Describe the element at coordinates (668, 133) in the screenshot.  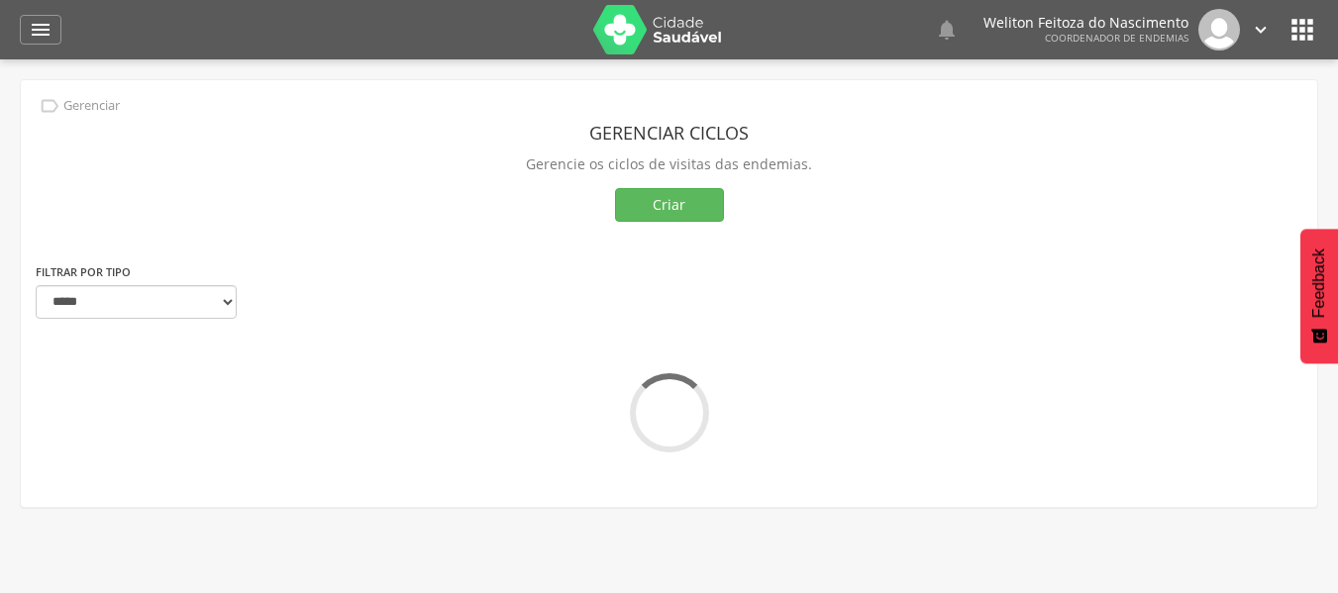
I see `header: Gerenciar ciclos` at that location.